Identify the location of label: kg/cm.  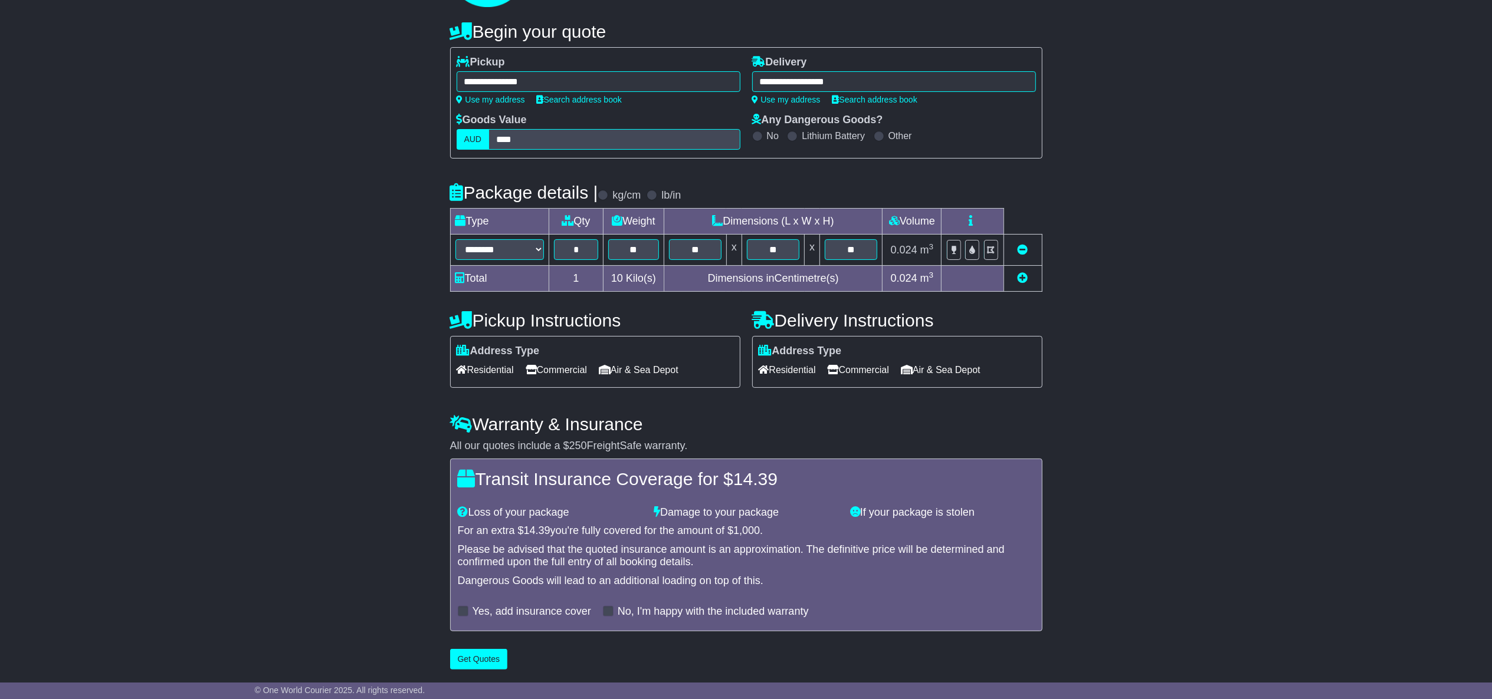
(626, 196).